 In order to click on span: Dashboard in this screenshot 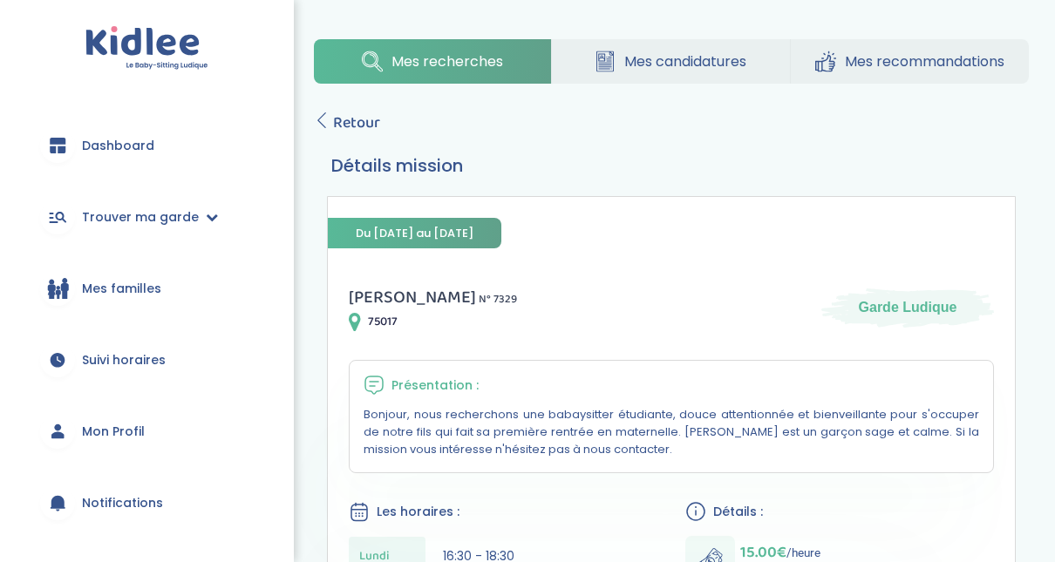, I will do `click(118, 146)`.